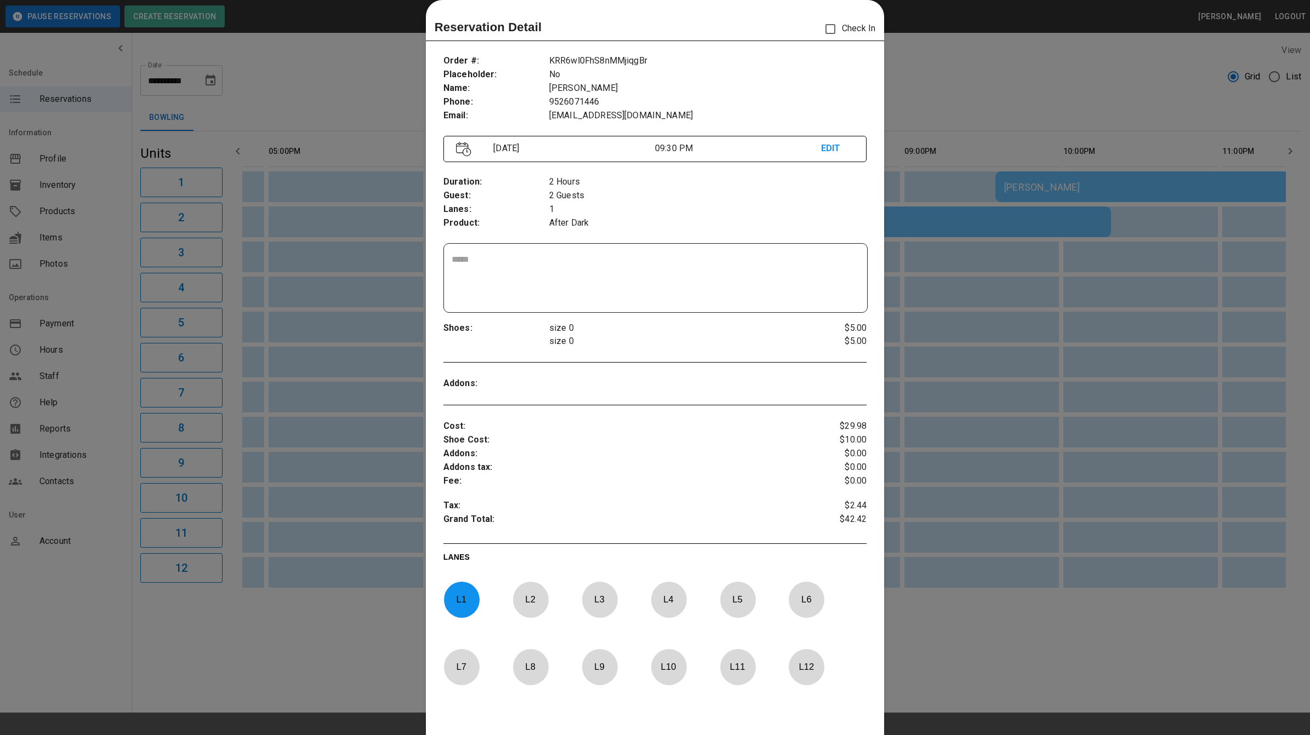  I want to click on p: Tax :, so click(620, 506).